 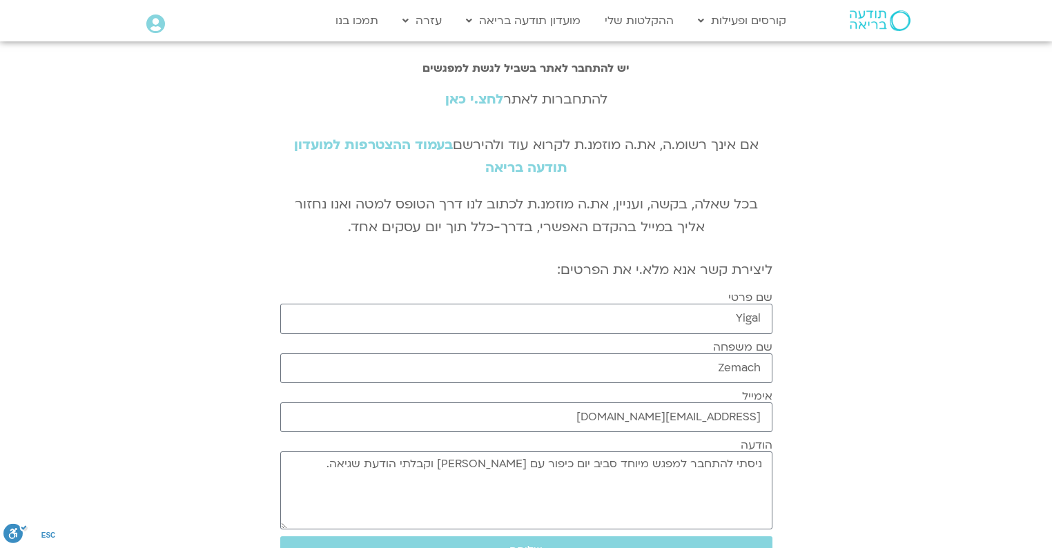 What do you see at coordinates (422, 21) in the screenshot?
I see `a: עזרה` at bounding box center [422, 21].